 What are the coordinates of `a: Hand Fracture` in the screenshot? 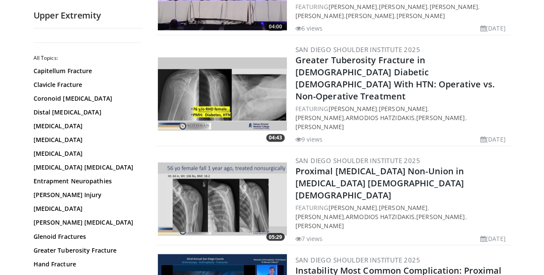 It's located at (86, 264).